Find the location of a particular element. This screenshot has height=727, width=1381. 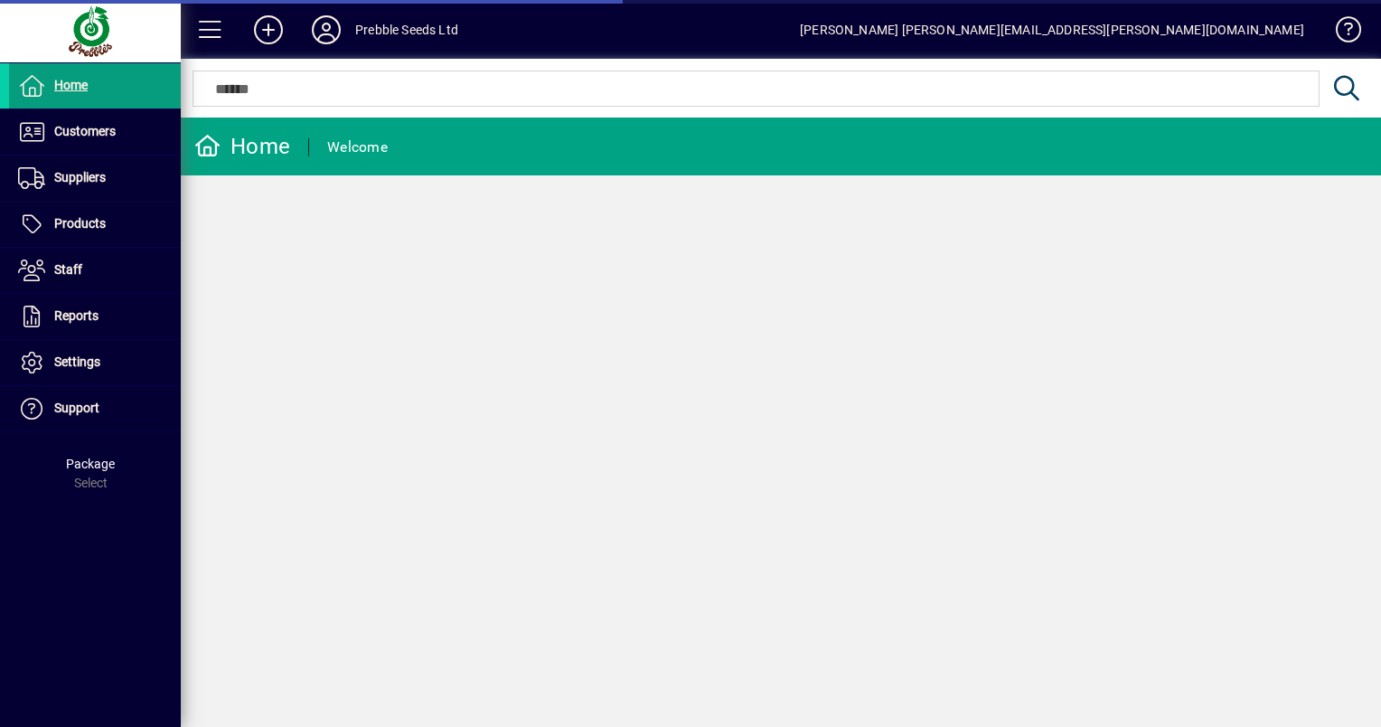

span: Package is located at coordinates (90, 464).